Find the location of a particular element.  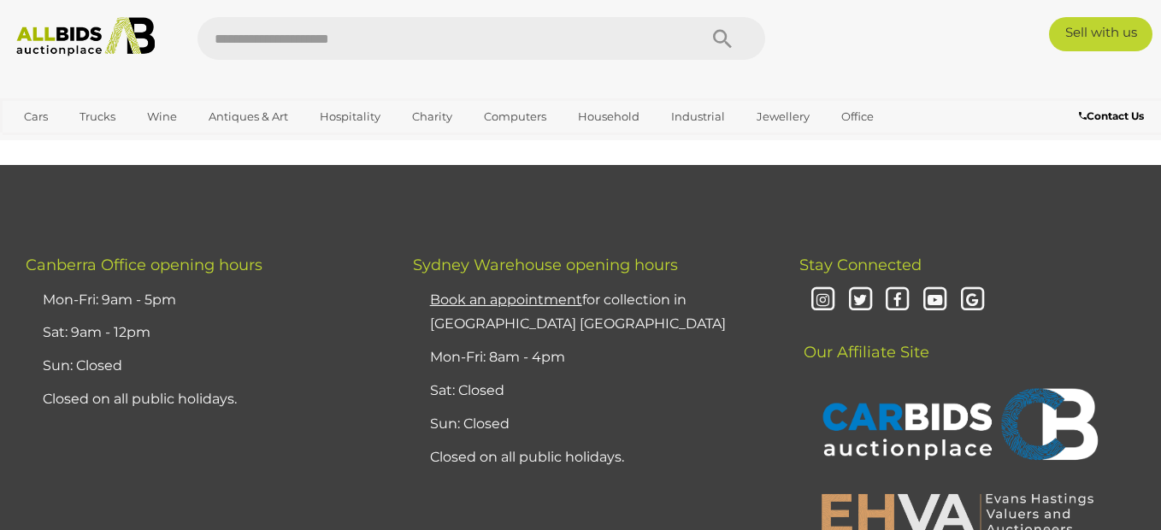

li: Sat: Closed is located at coordinates (592, 391).